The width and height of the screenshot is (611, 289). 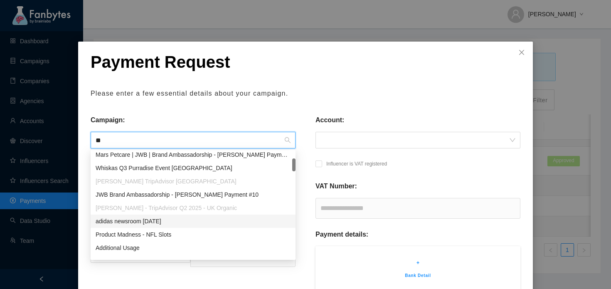 What do you see at coordinates (193, 261) in the screenshot?
I see `div: Product Madness - Pixed United - Raid - Remaining Budget - 17632672607 - £5,986.34` at bounding box center [193, 261].